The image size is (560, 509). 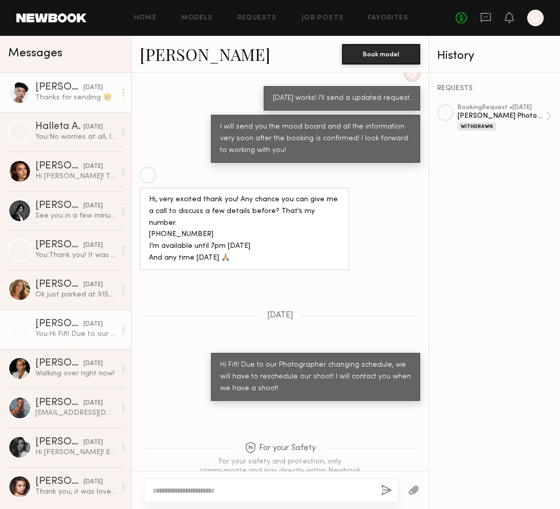 I want to click on div: Walking over right now!, so click(x=75, y=373).